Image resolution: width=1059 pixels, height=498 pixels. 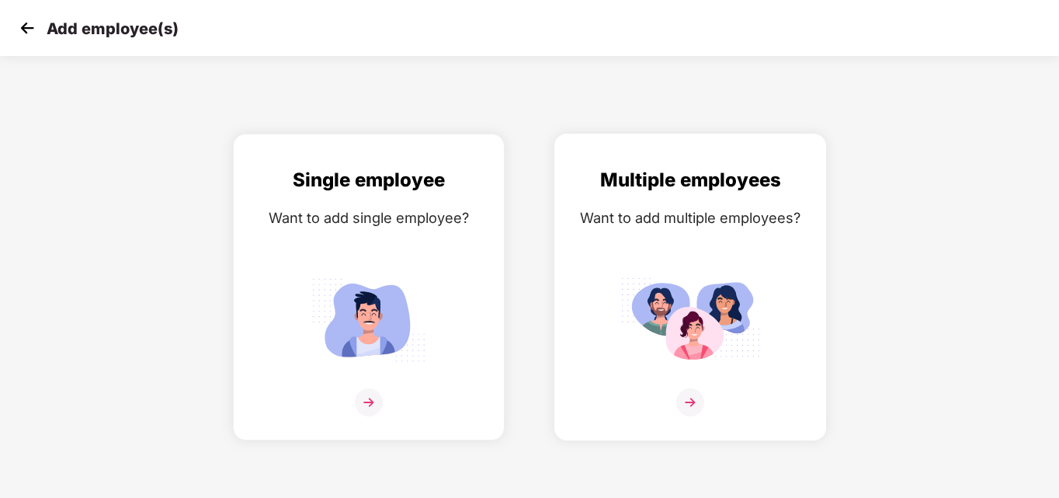 What do you see at coordinates (369, 319) in the screenshot?
I see `img: svg+xml;base64,PHN2ZyB4bWxucz0iaHR0cDovL3d3dy53My5vcmcvMjAwMC9zdmciIGlkPSJTaW5nbGVfZW1wbG95ZWUiIH...` at bounding box center [369, 319].